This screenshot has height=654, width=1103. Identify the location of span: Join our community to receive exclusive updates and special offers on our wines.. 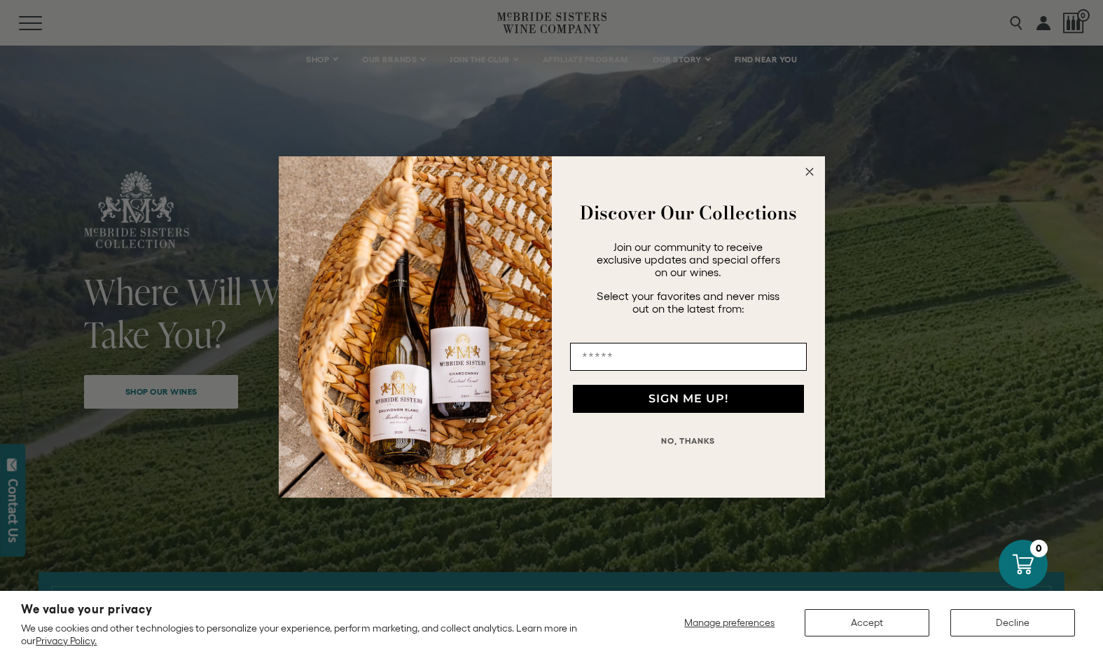
(689, 259).